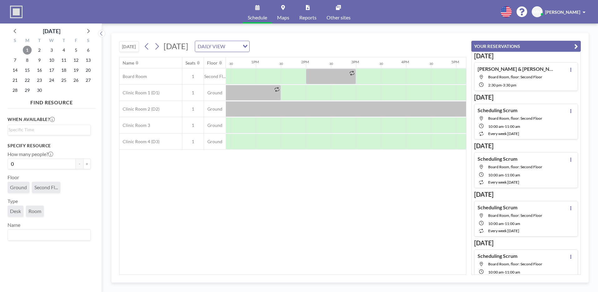 The image size is (598, 292). I want to click on div: T, so click(39, 41).